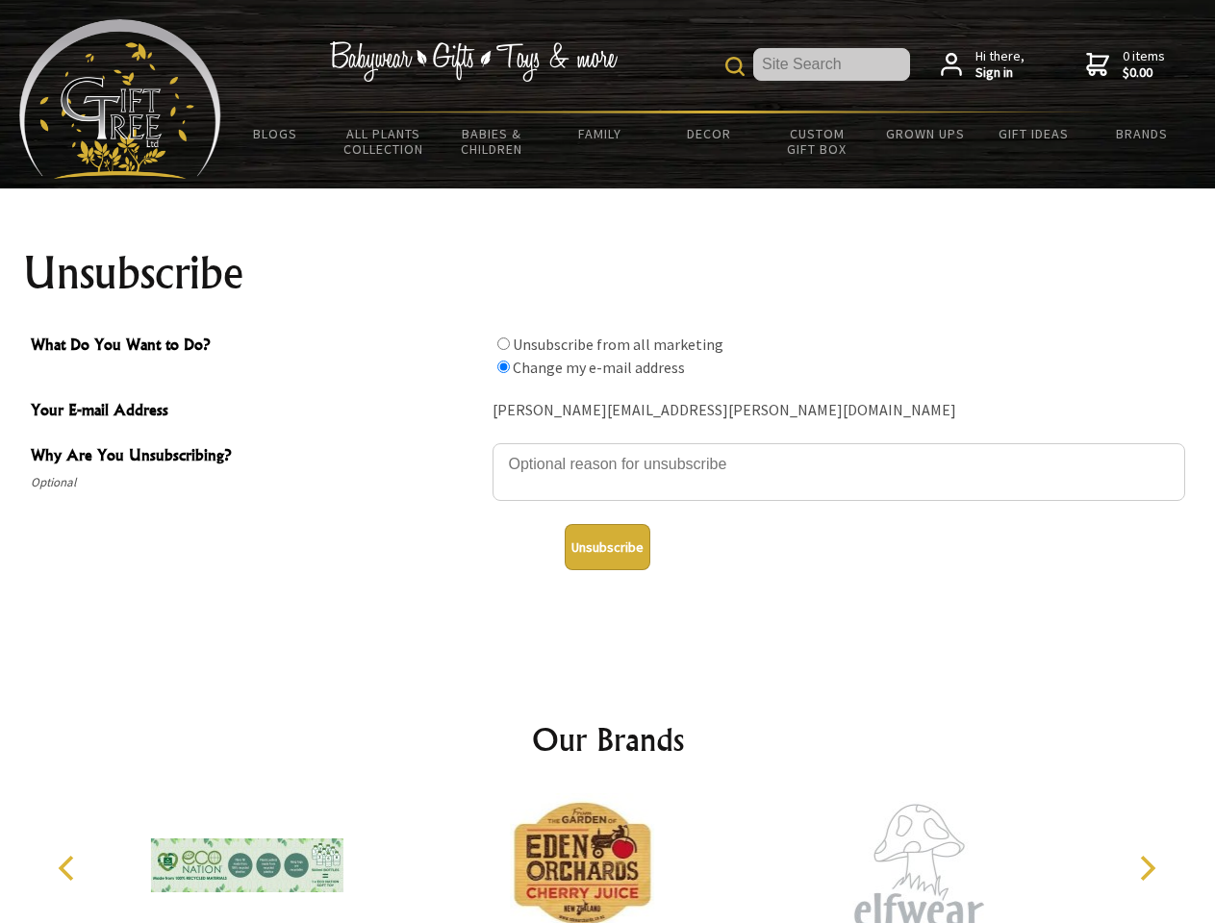  Describe the element at coordinates (924, 134) in the screenshot. I see `a: Grown Ups` at that location.